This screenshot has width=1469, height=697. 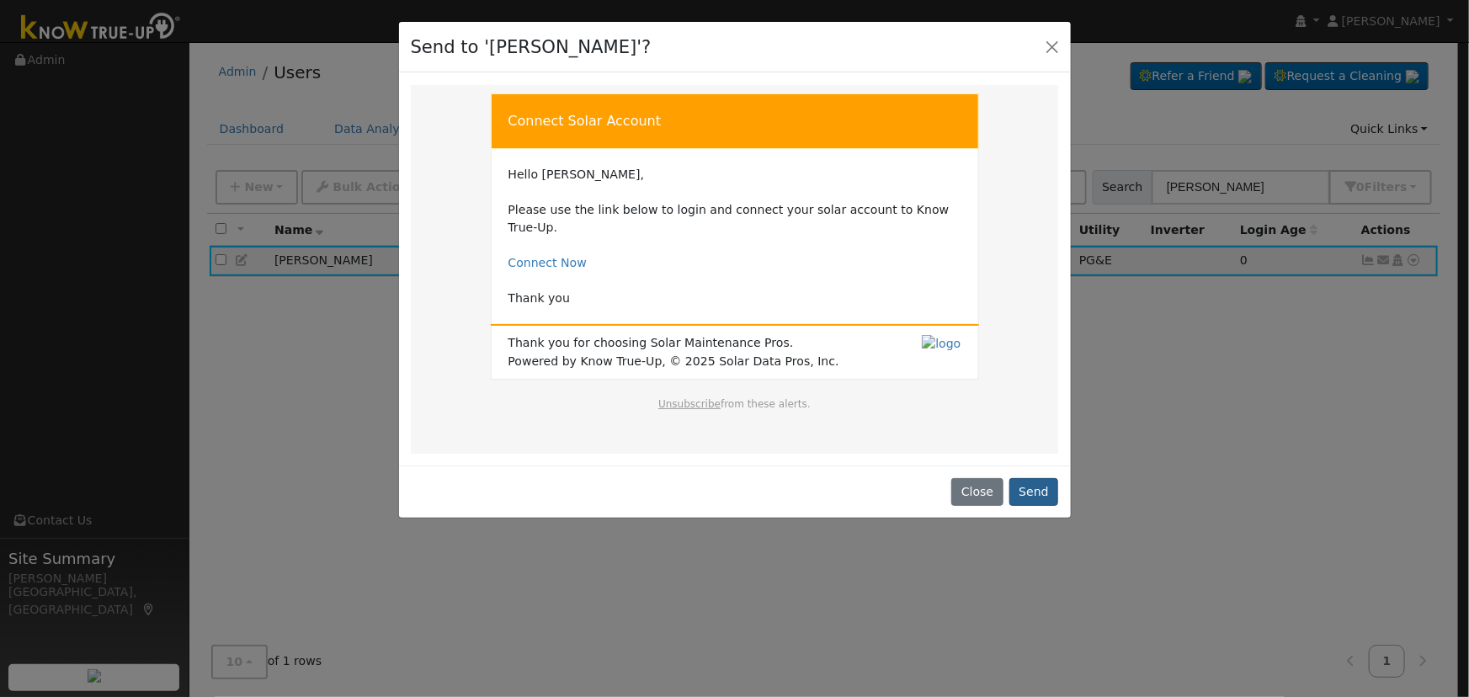 What do you see at coordinates (1034, 492) in the screenshot?
I see `button: Send` at bounding box center [1034, 492].